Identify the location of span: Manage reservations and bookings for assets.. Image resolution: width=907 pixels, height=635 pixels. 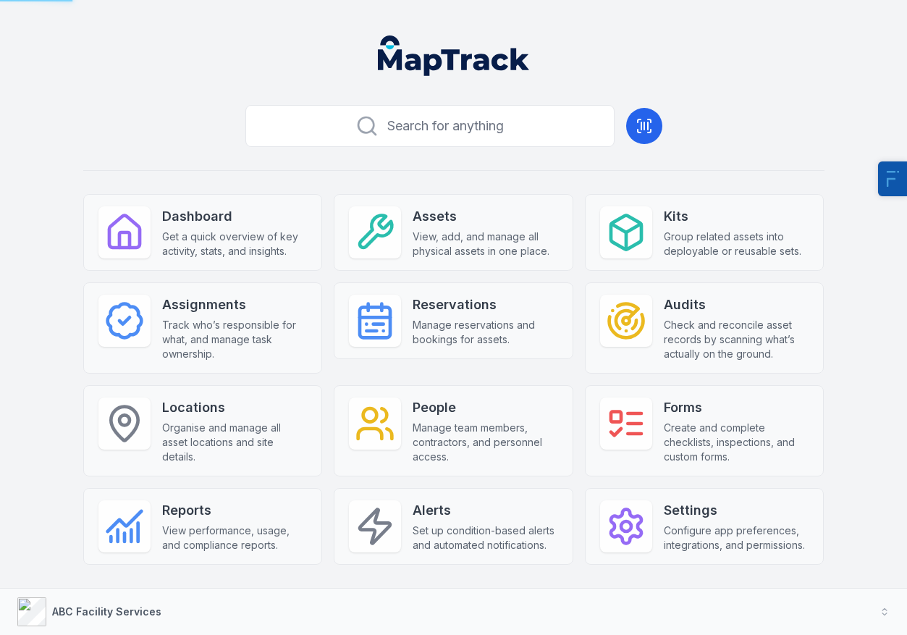
(485, 332).